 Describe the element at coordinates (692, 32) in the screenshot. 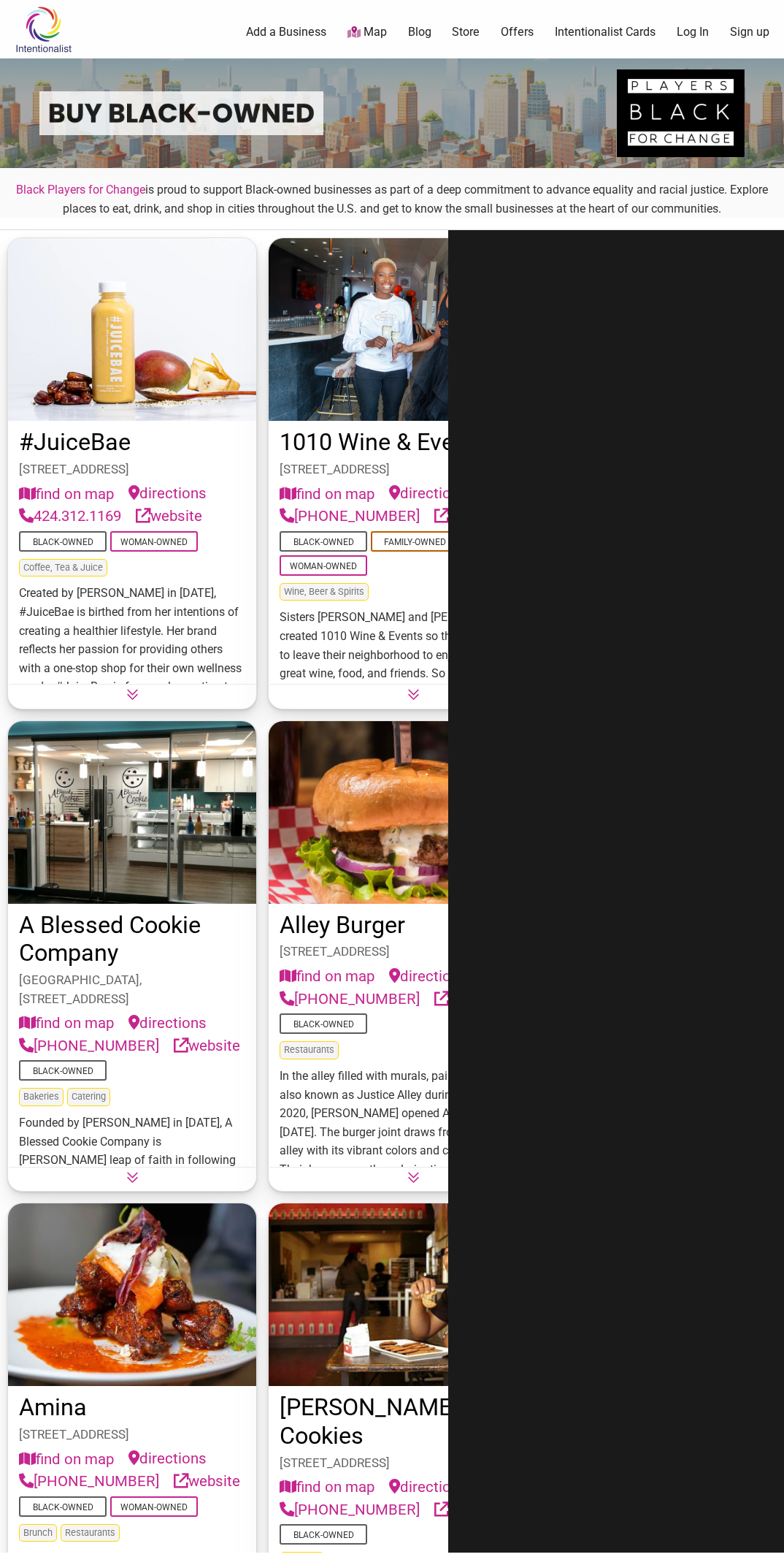

I see `a: Log In` at that location.